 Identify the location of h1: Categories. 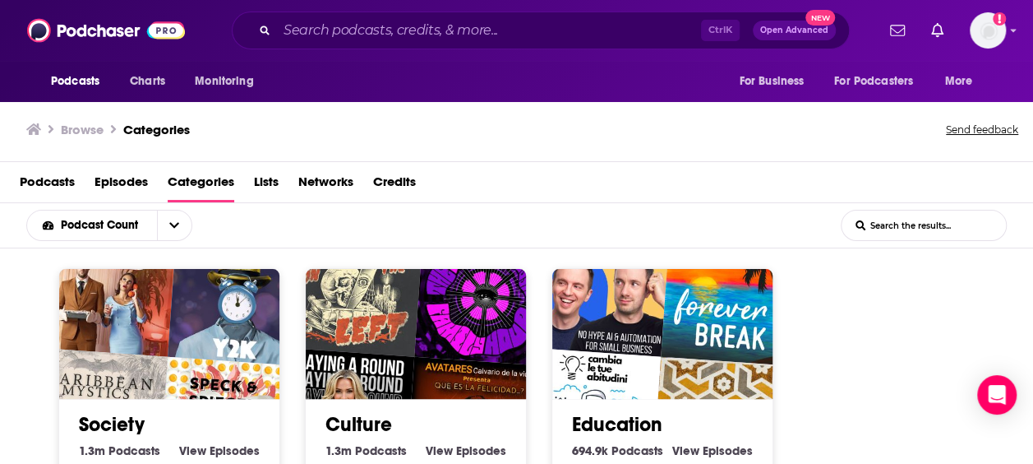
(156, 129).